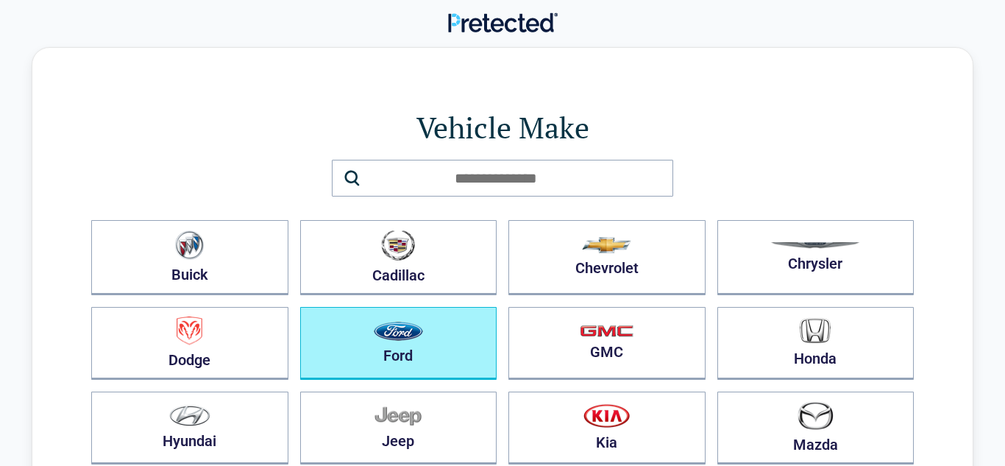 The height and width of the screenshot is (466, 1005). What do you see at coordinates (607, 258) in the screenshot?
I see `button: Chevrolet` at bounding box center [607, 258].